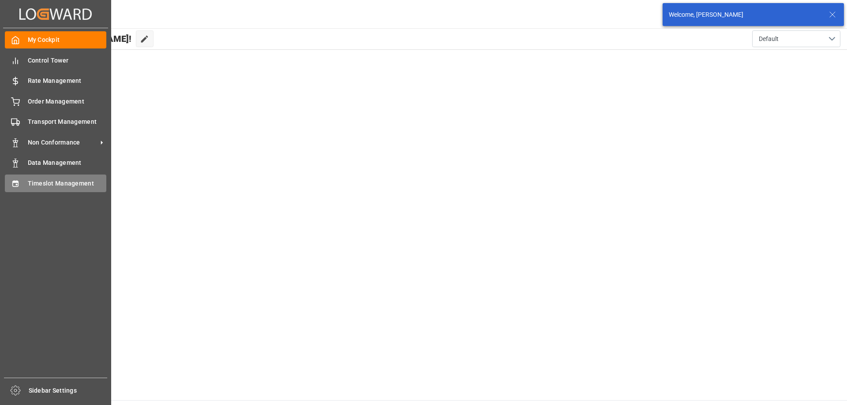 This screenshot has height=405, width=847. Describe the element at coordinates (768, 39) in the screenshot. I see `span: Default` at that location.